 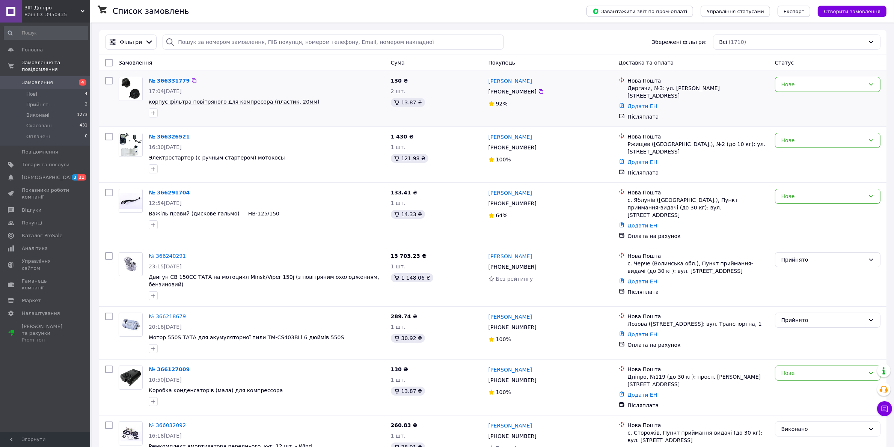 What do you see at coordinates (852, 11) in the screenshot?
I see `span: Створити замовлення` at bounding box center [852, 11].